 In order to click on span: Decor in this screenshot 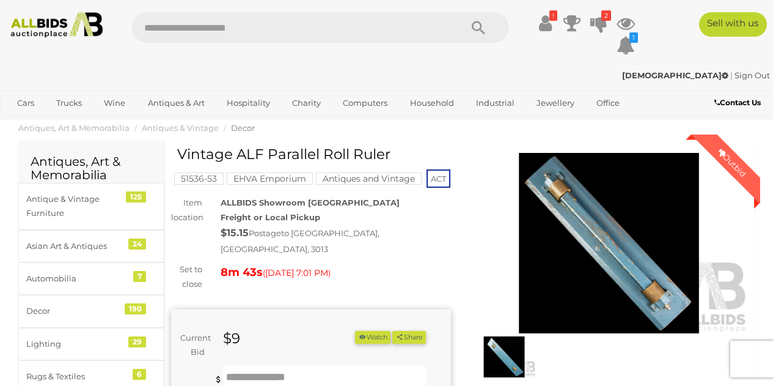, I will do `click(243, 128)`.